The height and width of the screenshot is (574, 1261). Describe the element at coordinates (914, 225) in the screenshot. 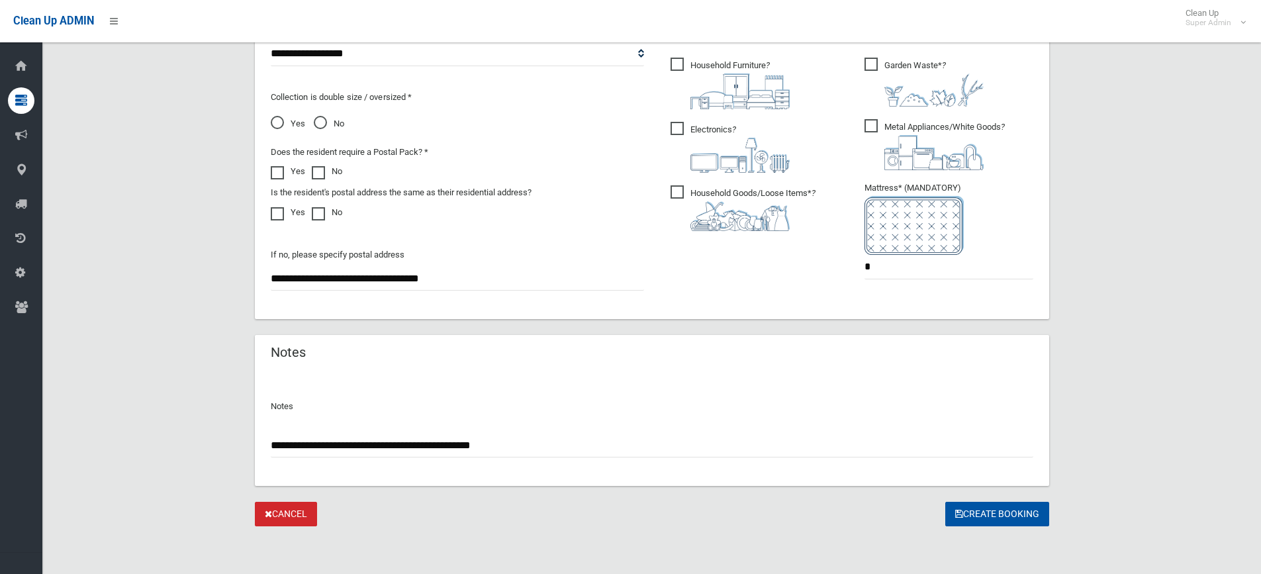

I see `img: e7408bece873d2c1783593a074e5cb2f.png` at that location.